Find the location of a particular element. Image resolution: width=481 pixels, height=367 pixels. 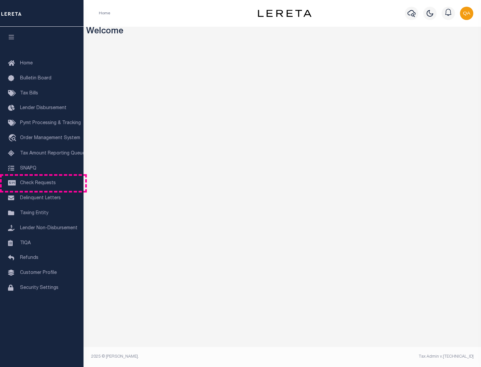

span: Taxing Entity is located at coordinates (34, 213).